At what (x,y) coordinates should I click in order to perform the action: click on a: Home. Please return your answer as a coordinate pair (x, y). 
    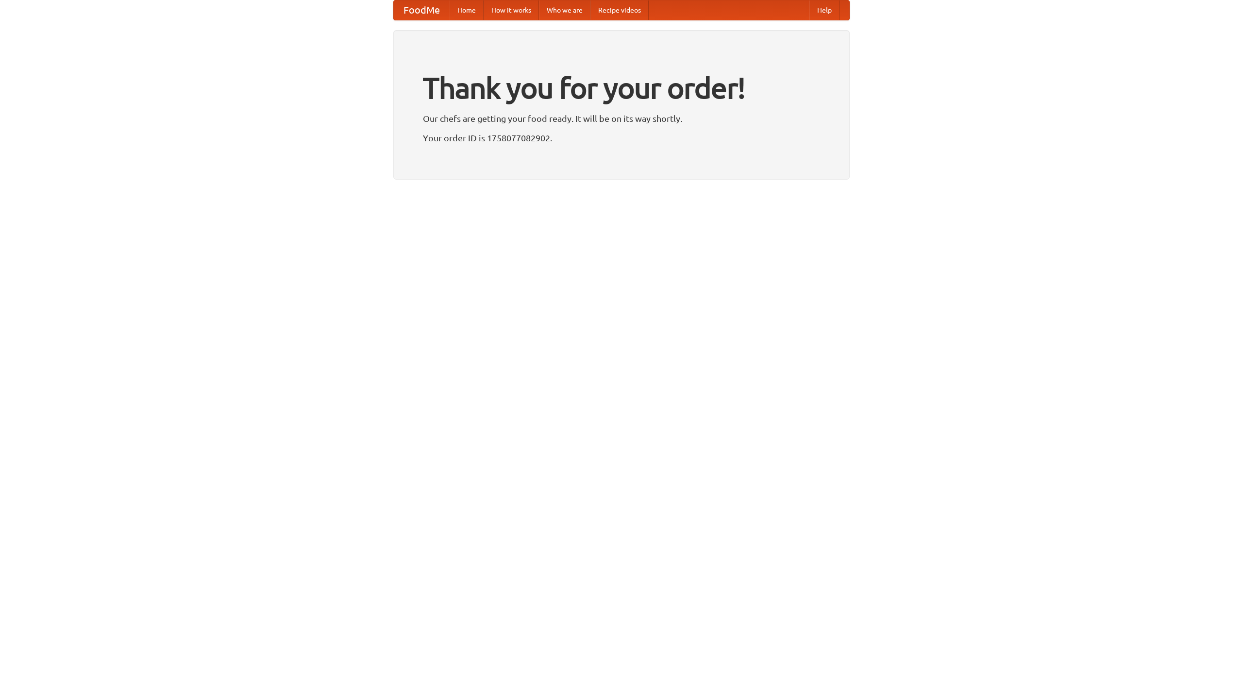
    Looking at the image, I should click on (467, 10).